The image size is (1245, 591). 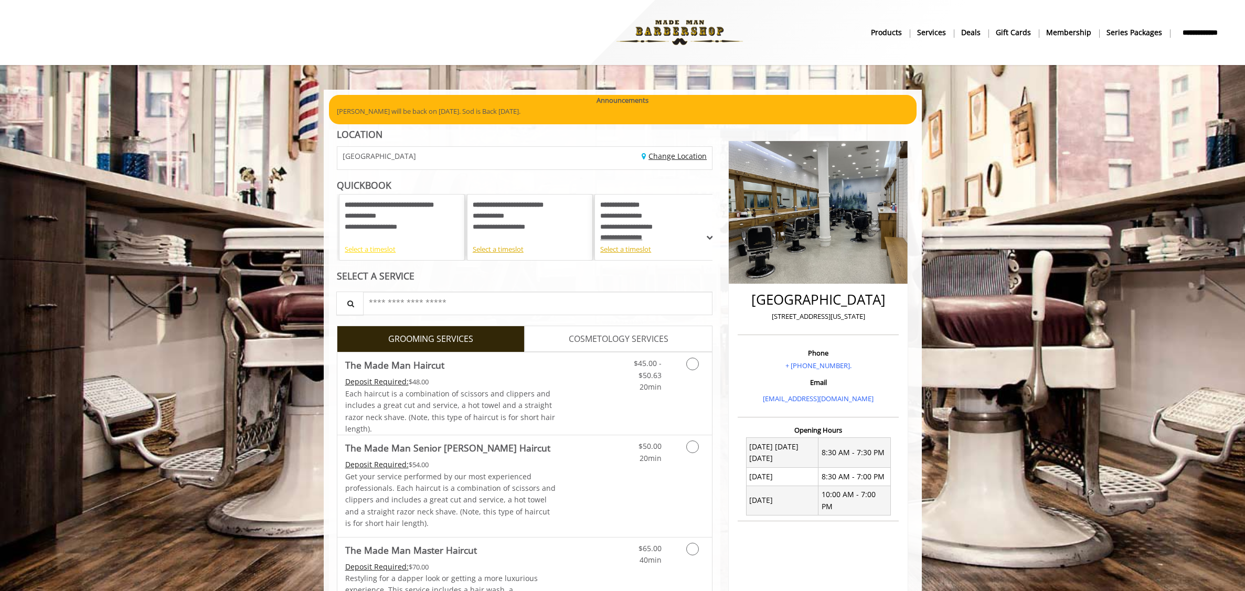 What do you see at coordinates (525, 276) in the screenshot?
I see `div: SELECT A SERVICE` at bounding box center [525, 276].